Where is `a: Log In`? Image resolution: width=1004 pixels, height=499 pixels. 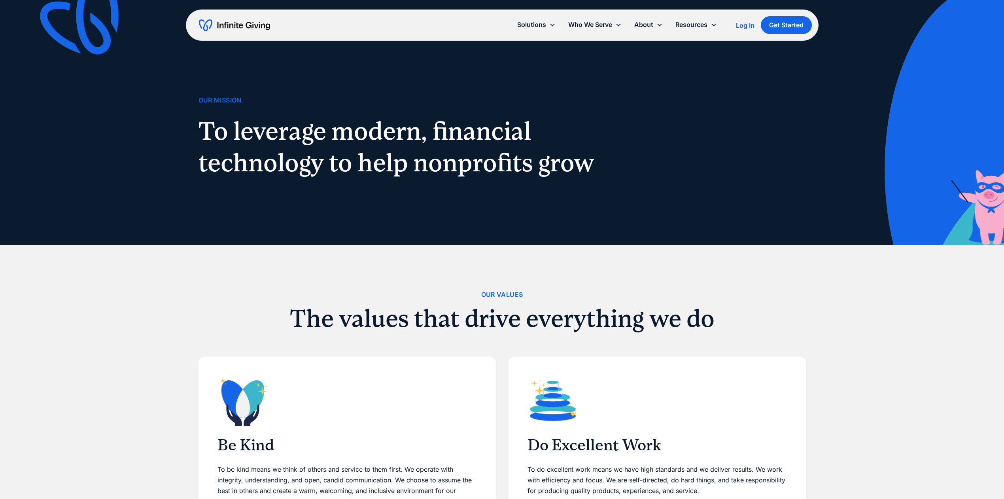 a: Log In is located at coordinates (745, 25).